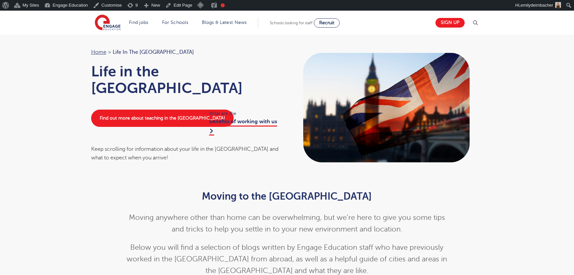 The width and height of the screenshot is (574, 275). I want to click on a: Sign up, so click(450, 23).